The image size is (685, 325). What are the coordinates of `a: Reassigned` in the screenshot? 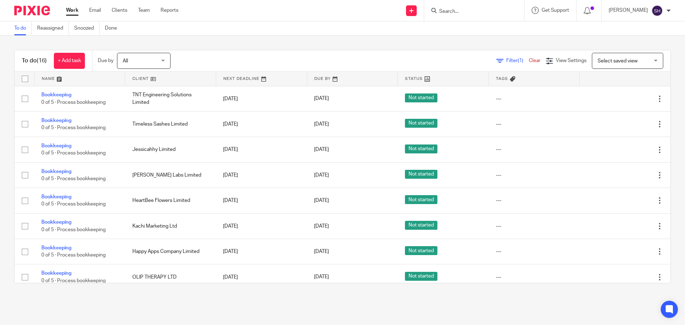 It's located at (53, 28).